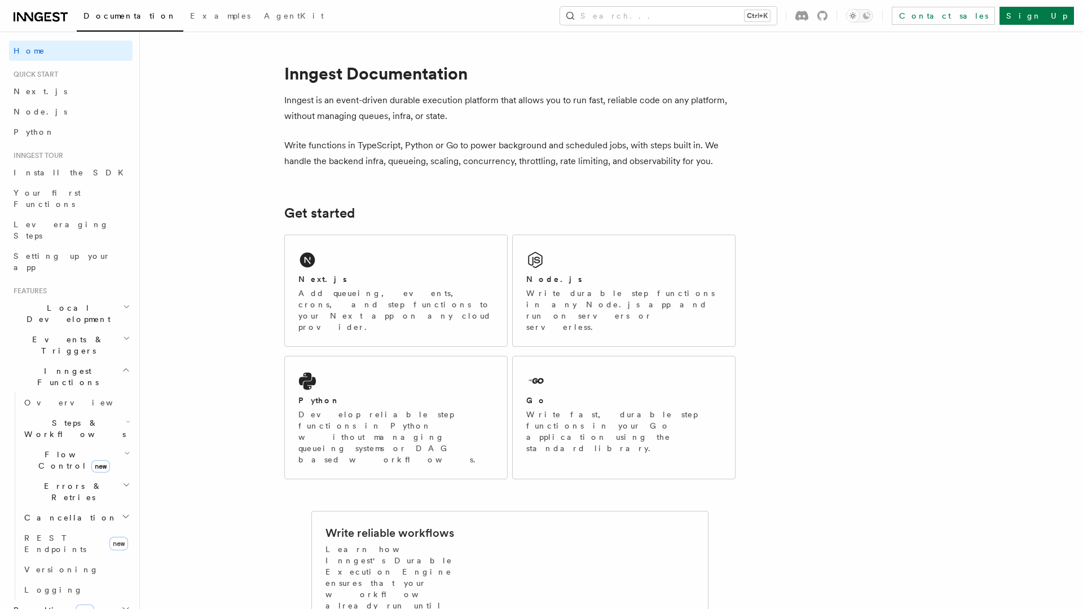  I want to click on span: Steps & Workflows, so click(73, 429).